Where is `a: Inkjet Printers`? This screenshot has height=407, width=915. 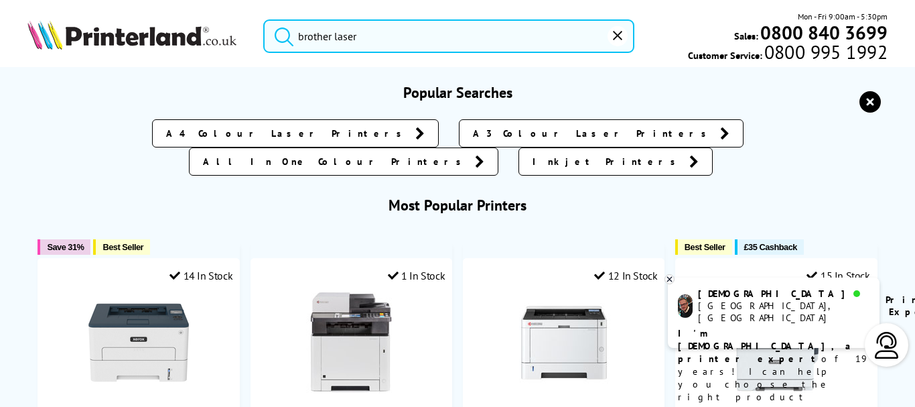
a: Inkjet Printers is located at coordinates (616, 161).